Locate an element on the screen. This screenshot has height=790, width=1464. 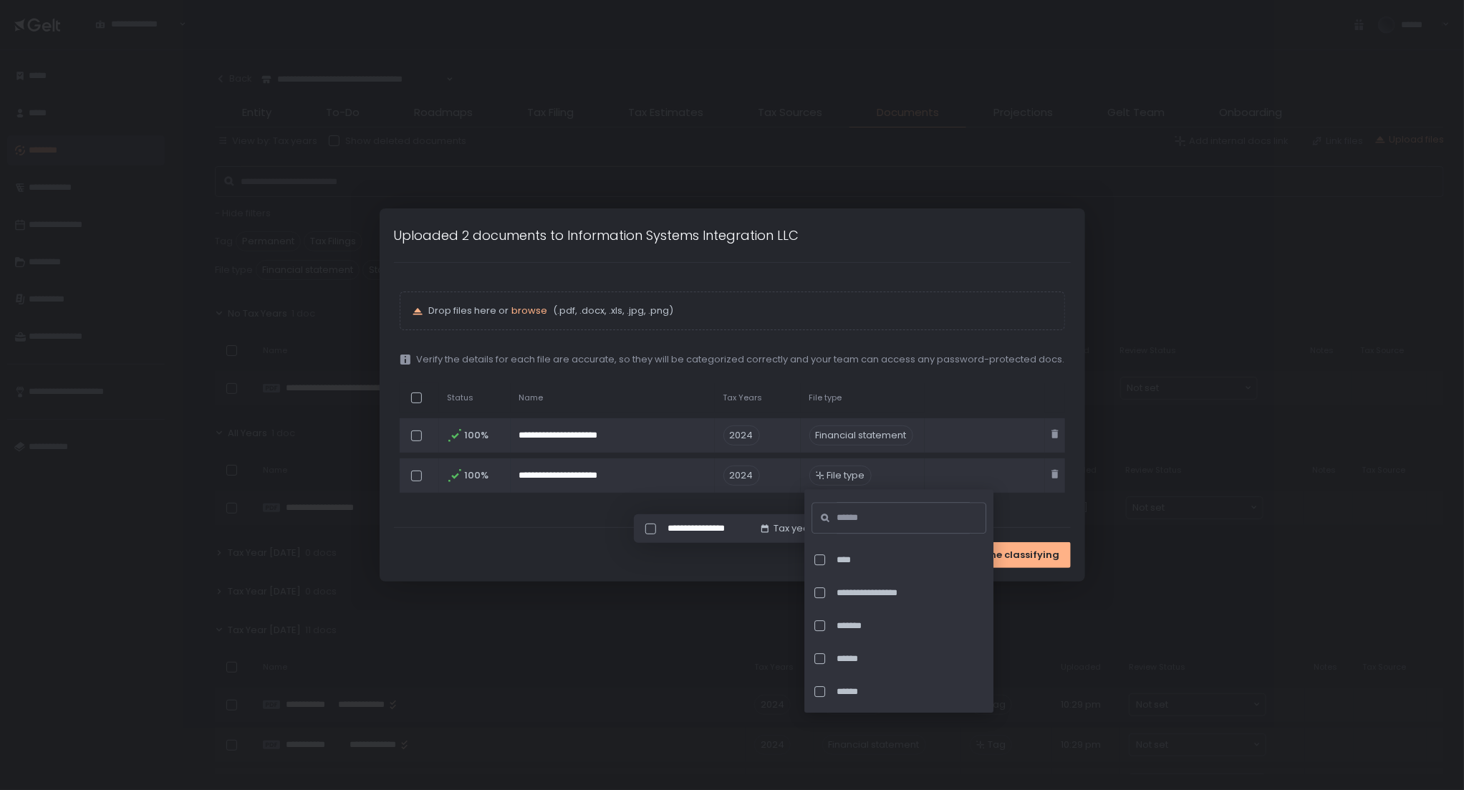
span: Done classifying is located at coordinates (1018, 555).